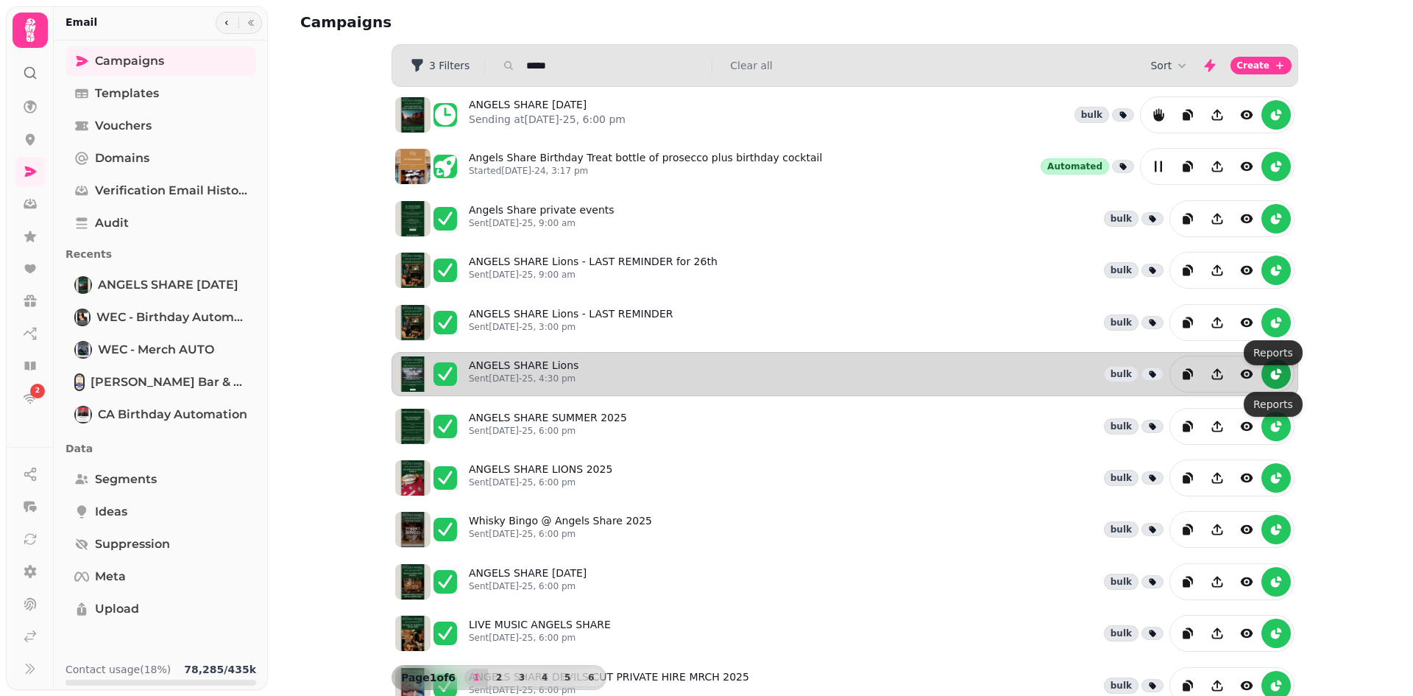  What do you see at coordinates (160, 350) in the screenshot?
I see `a: WEC - Merch AUTOWEC - Merch AUTO` at bounding box center [160, 350].